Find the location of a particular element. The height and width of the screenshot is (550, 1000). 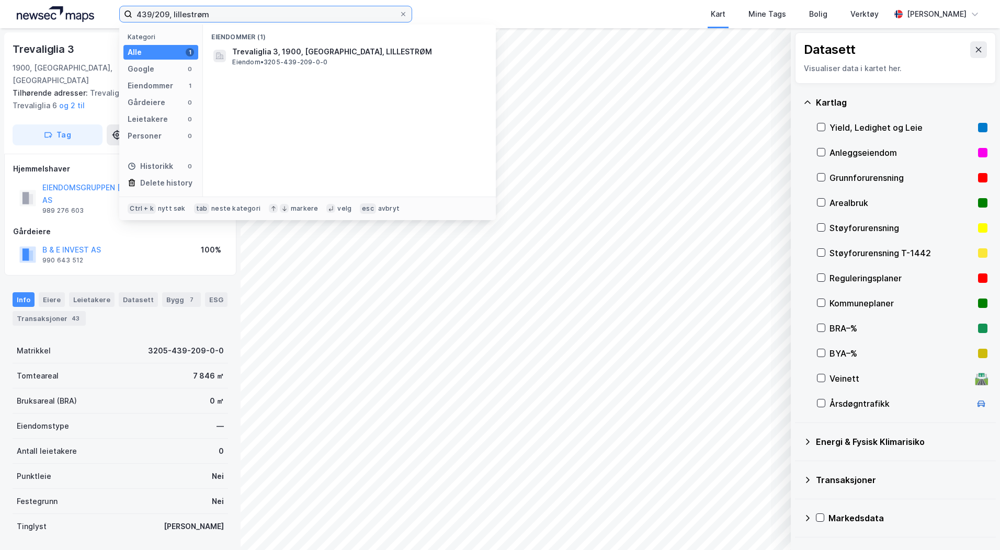

div: Bruksareal (BRA) is located at coordinates (47, 401).